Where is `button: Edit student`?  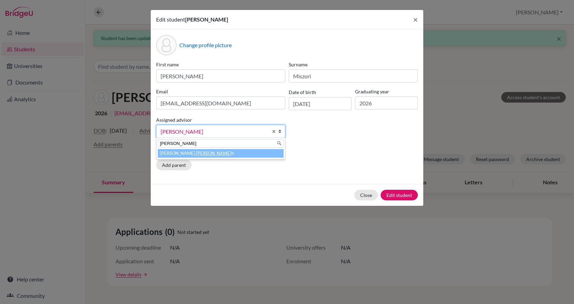 button: Edit student is located at coordinates (399, 195).